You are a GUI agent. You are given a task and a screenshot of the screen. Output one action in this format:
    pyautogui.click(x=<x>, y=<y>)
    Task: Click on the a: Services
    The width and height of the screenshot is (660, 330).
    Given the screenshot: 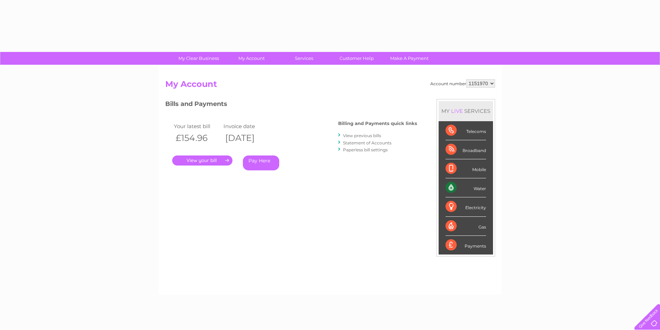 What is the action you would take?
    pyautogui.click(x=304, y=58)
    